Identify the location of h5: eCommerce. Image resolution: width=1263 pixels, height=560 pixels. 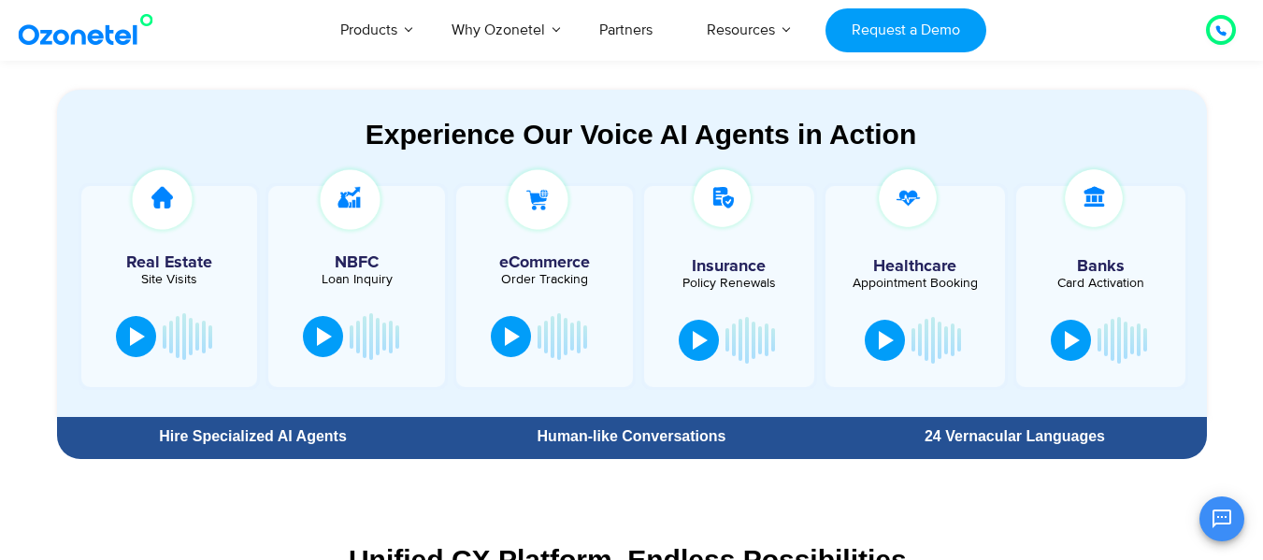
(544, 263).